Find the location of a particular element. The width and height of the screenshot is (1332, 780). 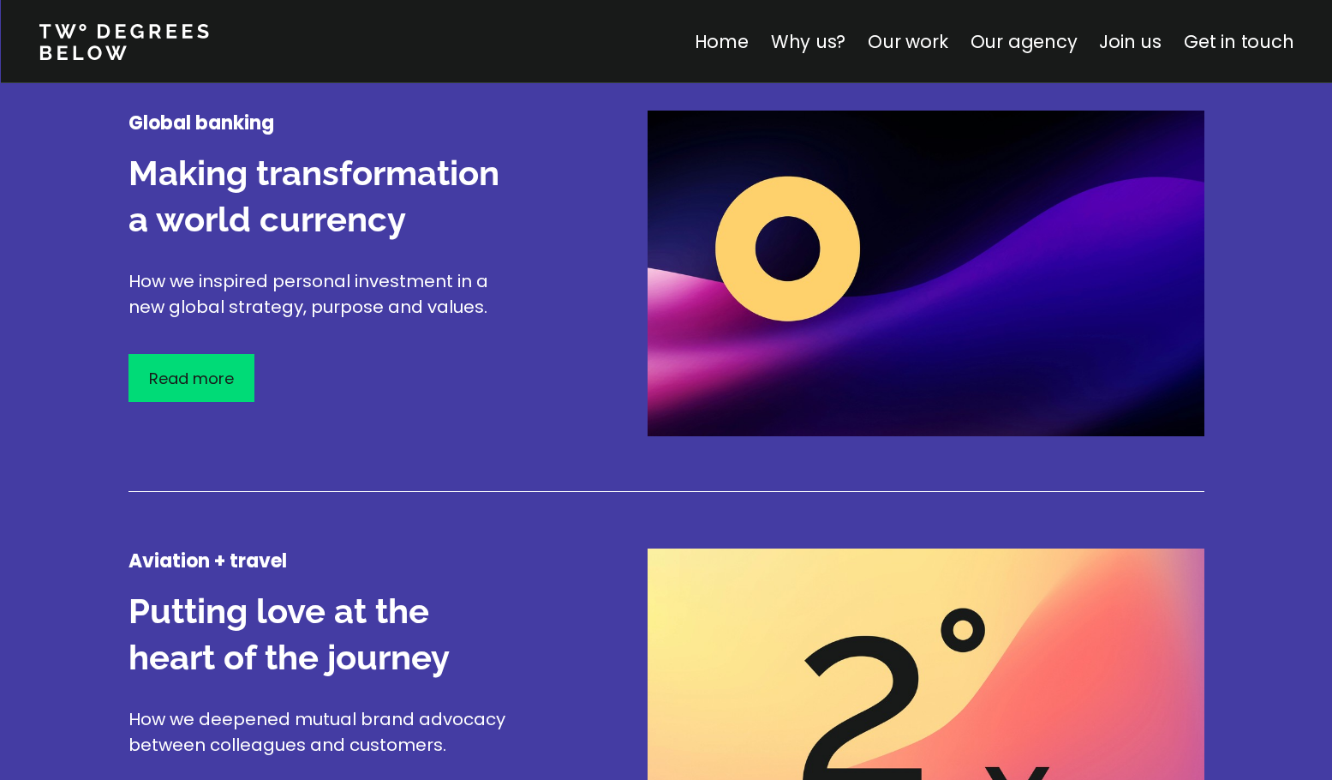

p: How we deepened mutual brand advocacy between colleagues and customers. is located at coordinates (326, 732).